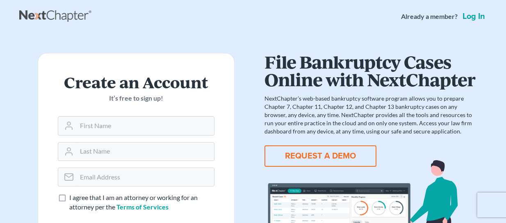 The image size is (506, 223). I want to click on p: NextChapter’s web-based bankruptcy software program allows you to prepare Chapter 7, Chapter 11, ..., so click(370, 115).